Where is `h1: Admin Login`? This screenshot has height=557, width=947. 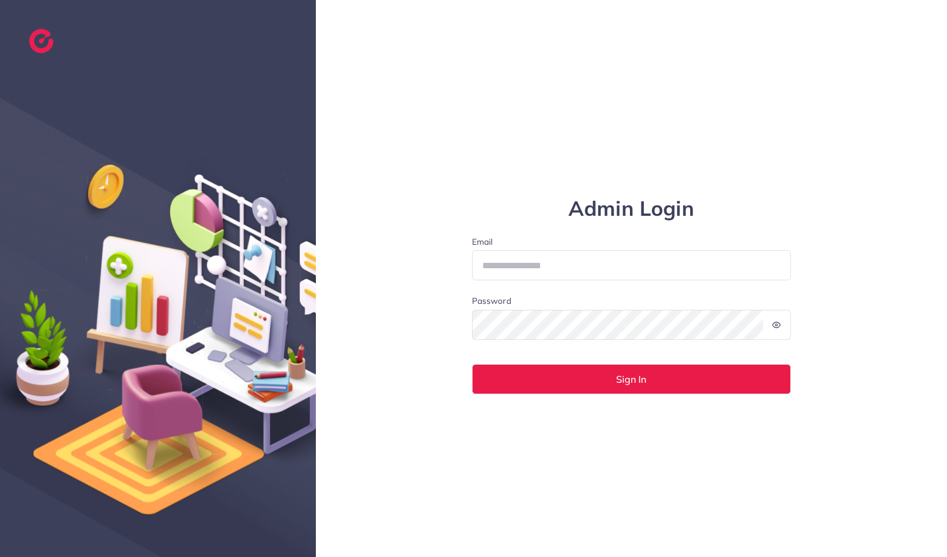
h1: Admin Login is located at coordinates (632, 209).